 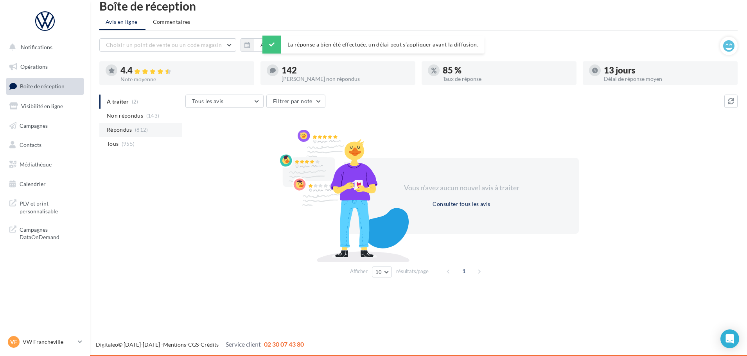 I want to click on span: Service client, so click(x=243, y=344).